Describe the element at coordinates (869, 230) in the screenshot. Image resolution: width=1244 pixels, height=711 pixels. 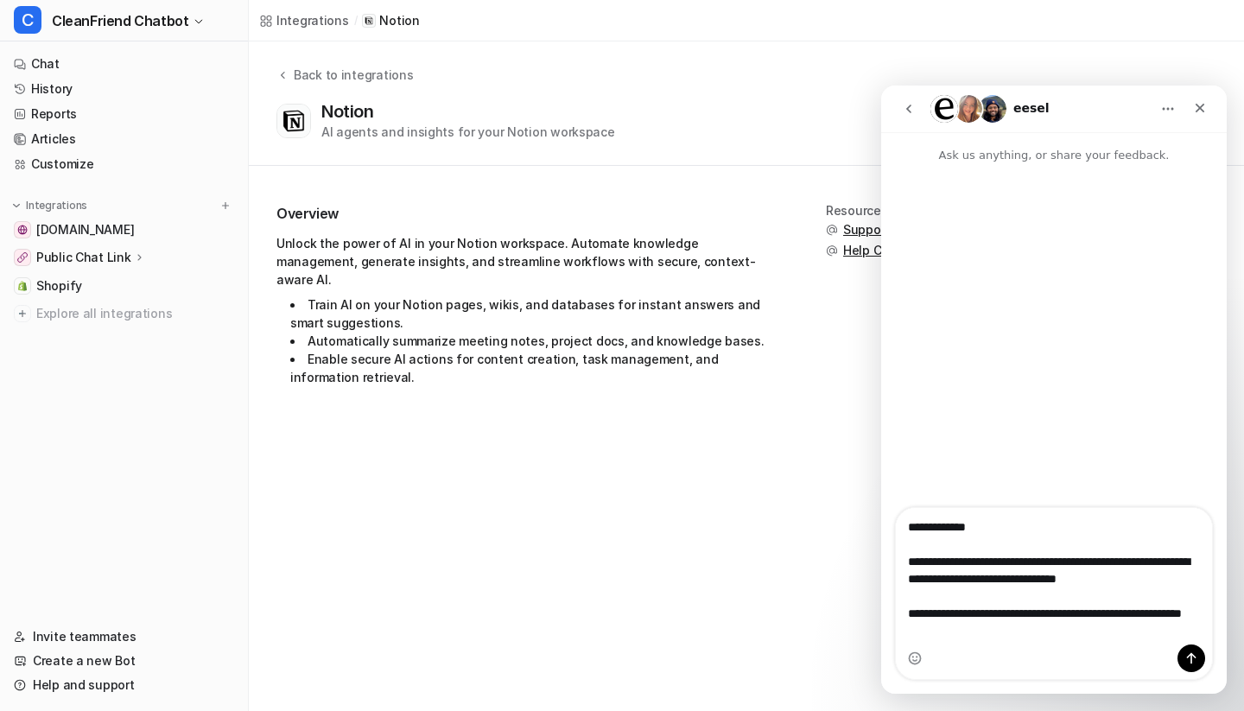
I see `button: Support` at that location.